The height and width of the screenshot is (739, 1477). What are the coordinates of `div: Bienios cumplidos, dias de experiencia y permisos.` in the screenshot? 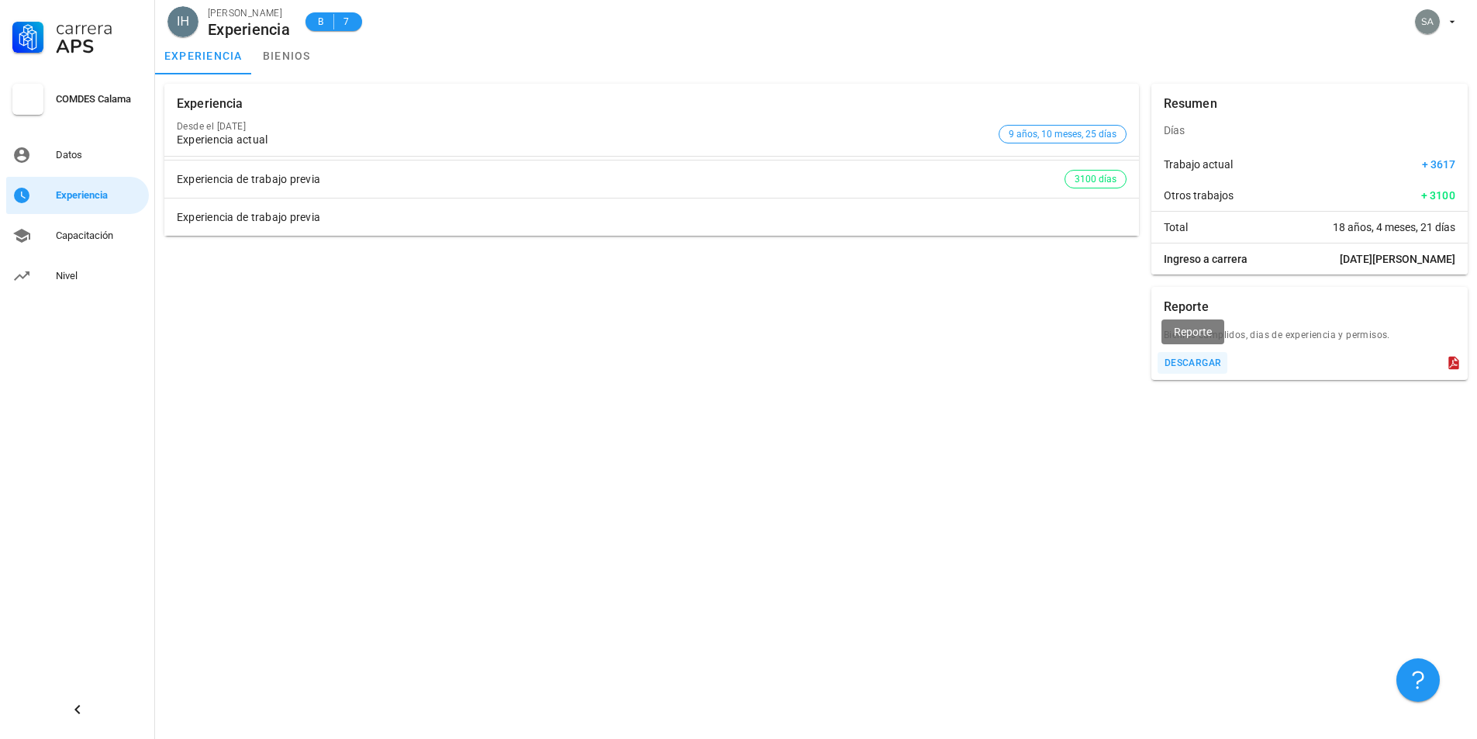 It's located at (1310, 340).